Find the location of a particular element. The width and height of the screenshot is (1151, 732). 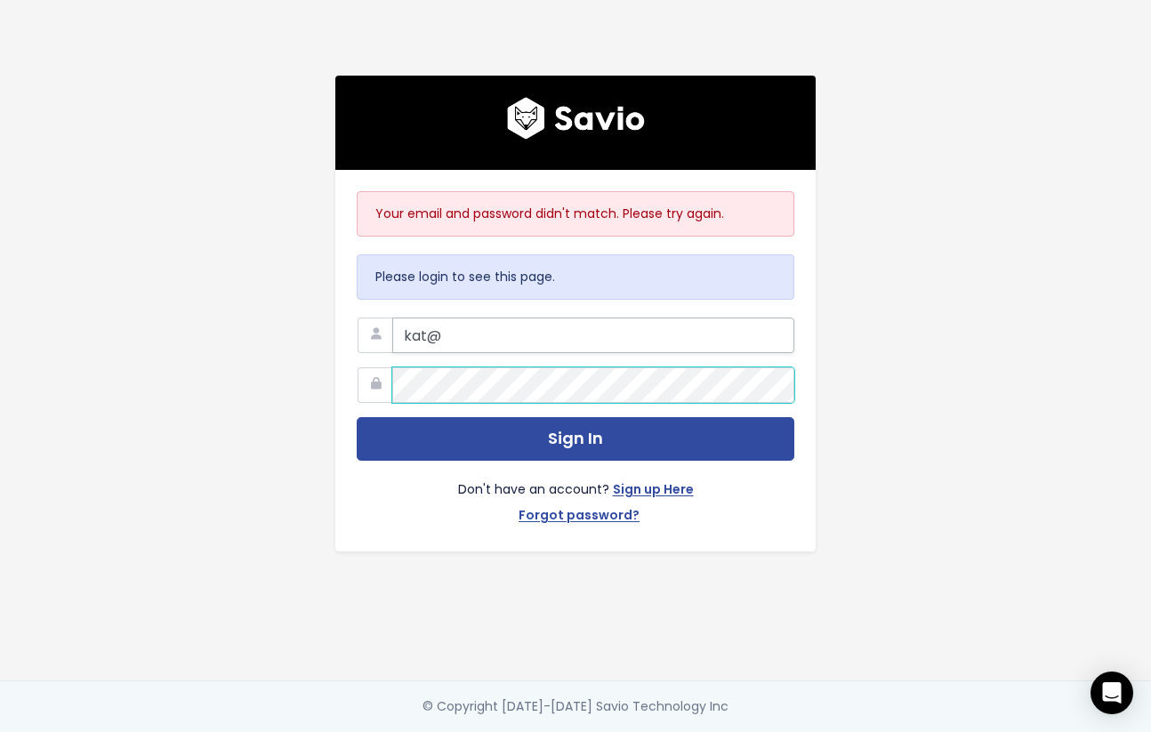

button: Sign In is located at coordinates (575, 439).